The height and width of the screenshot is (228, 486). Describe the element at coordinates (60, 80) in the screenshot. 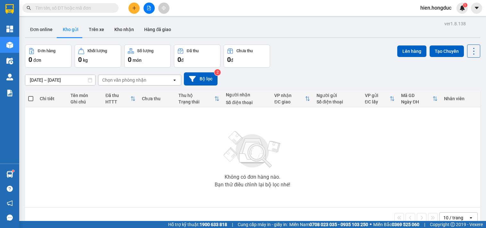

I see `input: Select a date range.` at that location.